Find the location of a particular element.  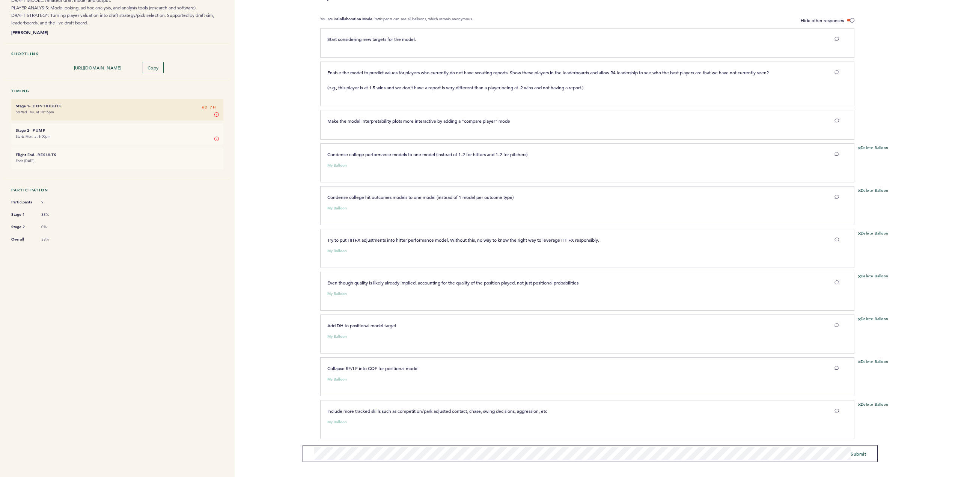

span: Include more tracked skills such as competition/park adjusted contact, chase, swing decisions, ag... is located at coordinates (437, 411).